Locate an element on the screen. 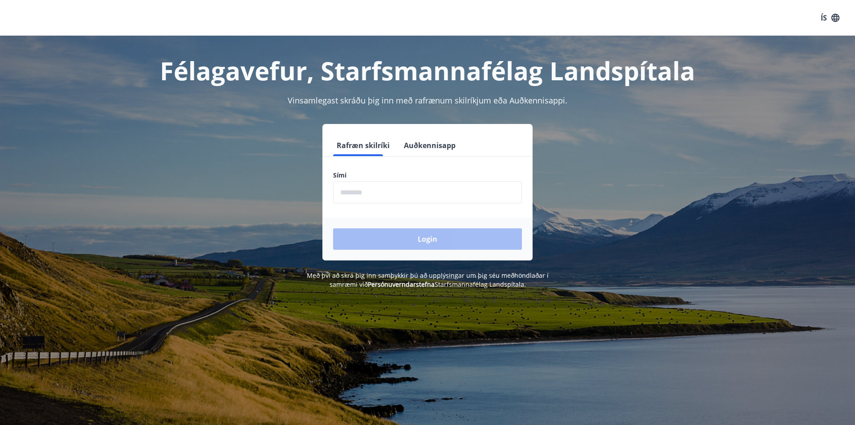 Image resolution: width=855 pixels, height=425 pixels. h1: Félagavefur, Starfsmannafélag Landspítala is located at coordinates (428, 70).